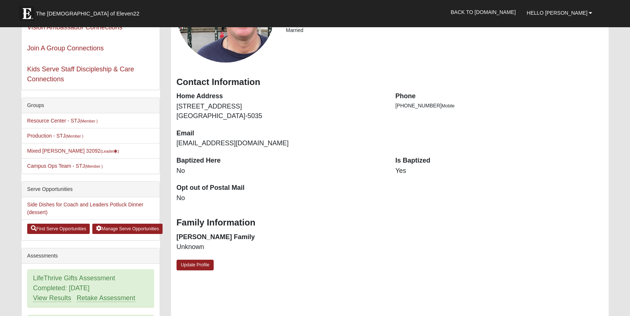  Describe the element at coordinates (444, 30) in the screenshot. I see `li: Married` at that location.